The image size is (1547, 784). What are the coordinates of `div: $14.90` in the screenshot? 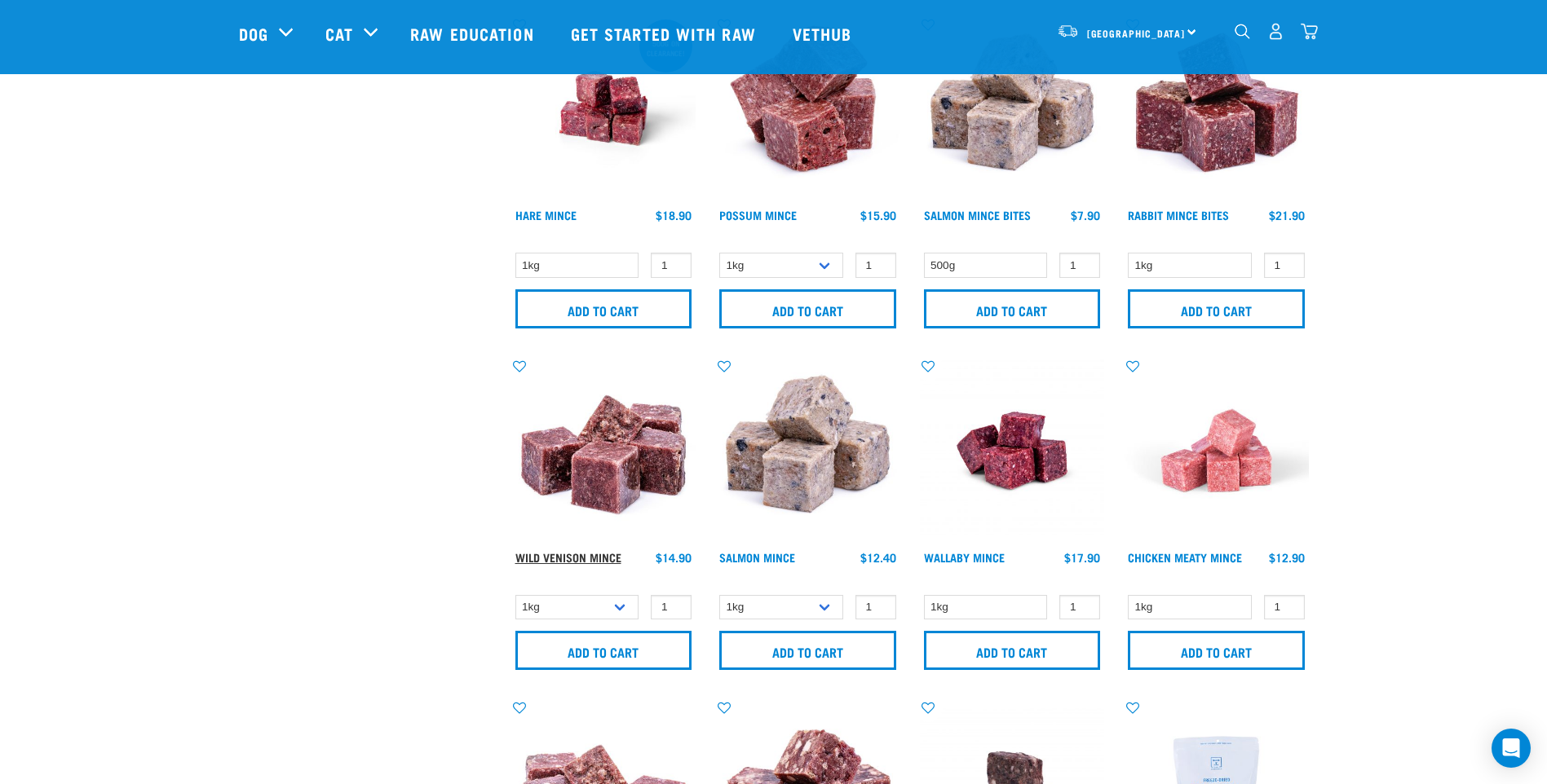 It's located at (674, 558).